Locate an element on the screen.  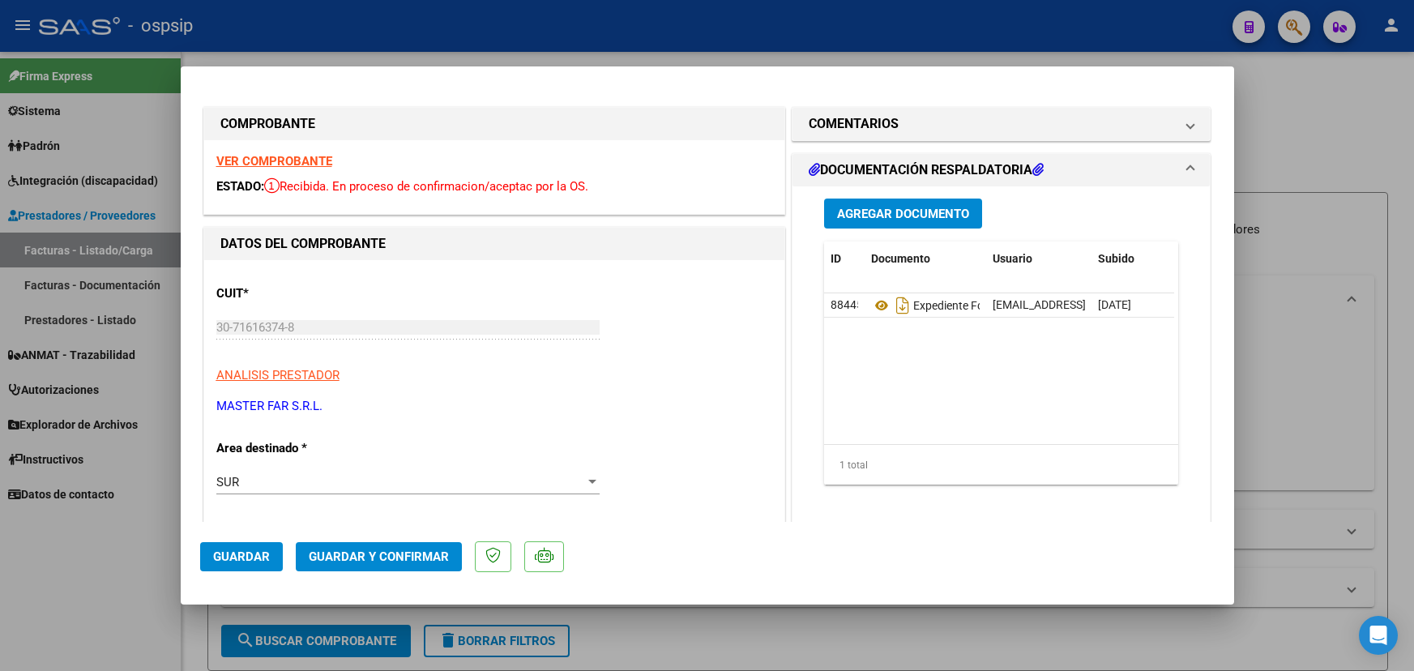
span: ESTADO: is located at coordinates (240, 186).